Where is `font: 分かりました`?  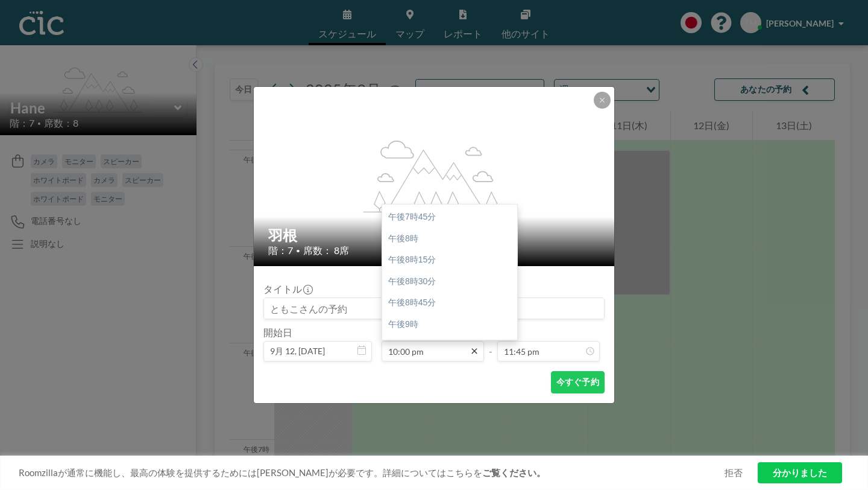 font: 分かりました is located at coordinates (800, 472).